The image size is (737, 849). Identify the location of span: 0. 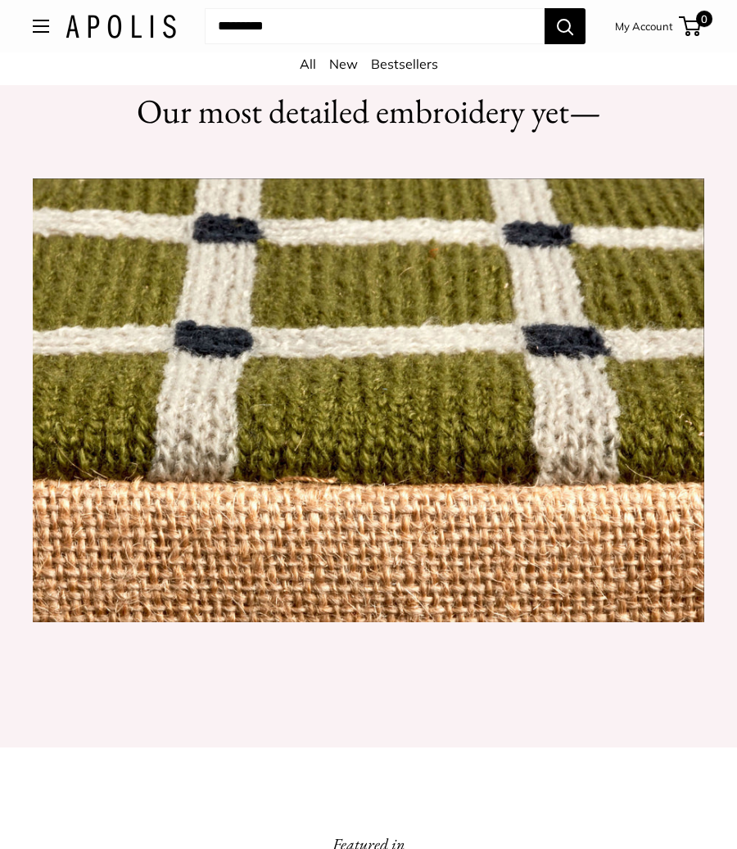
(704, 19).